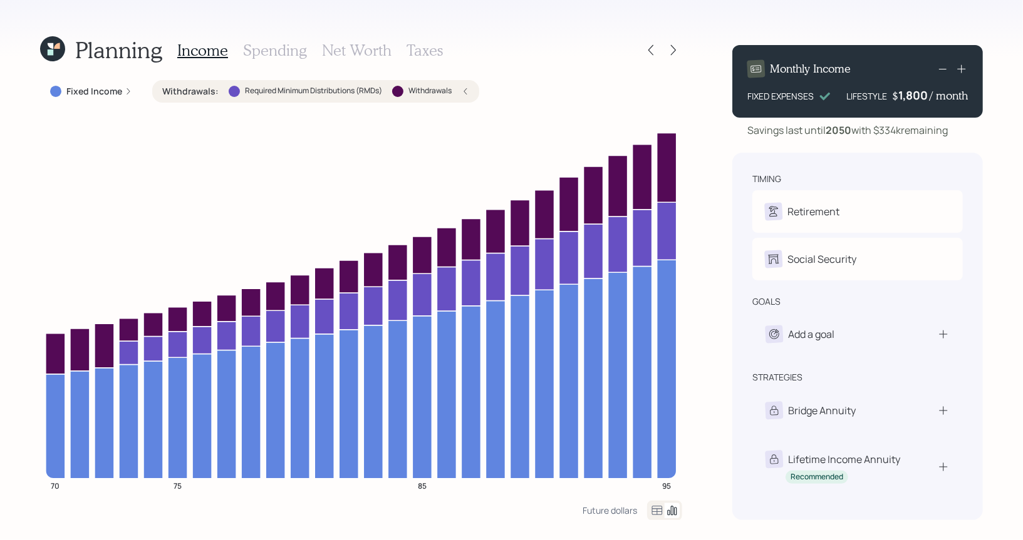  What do you see at coordinates (780, 96) in the screenshot?
I see `div: FIXED EXPENSES` at bounding box center [780, 96].